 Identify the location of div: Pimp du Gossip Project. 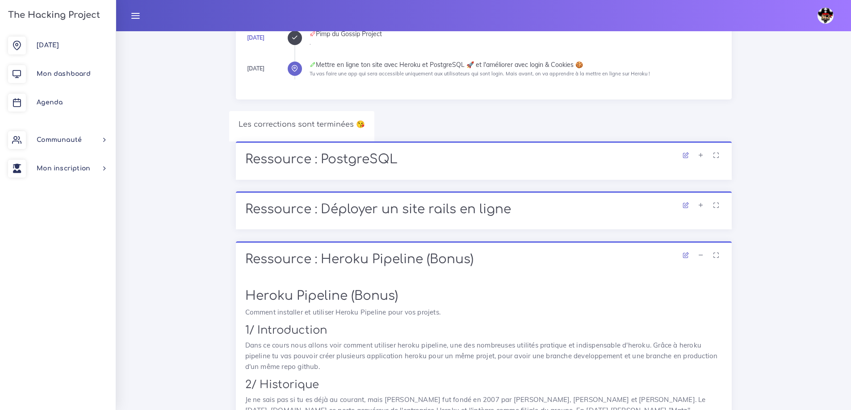
(516, 34).